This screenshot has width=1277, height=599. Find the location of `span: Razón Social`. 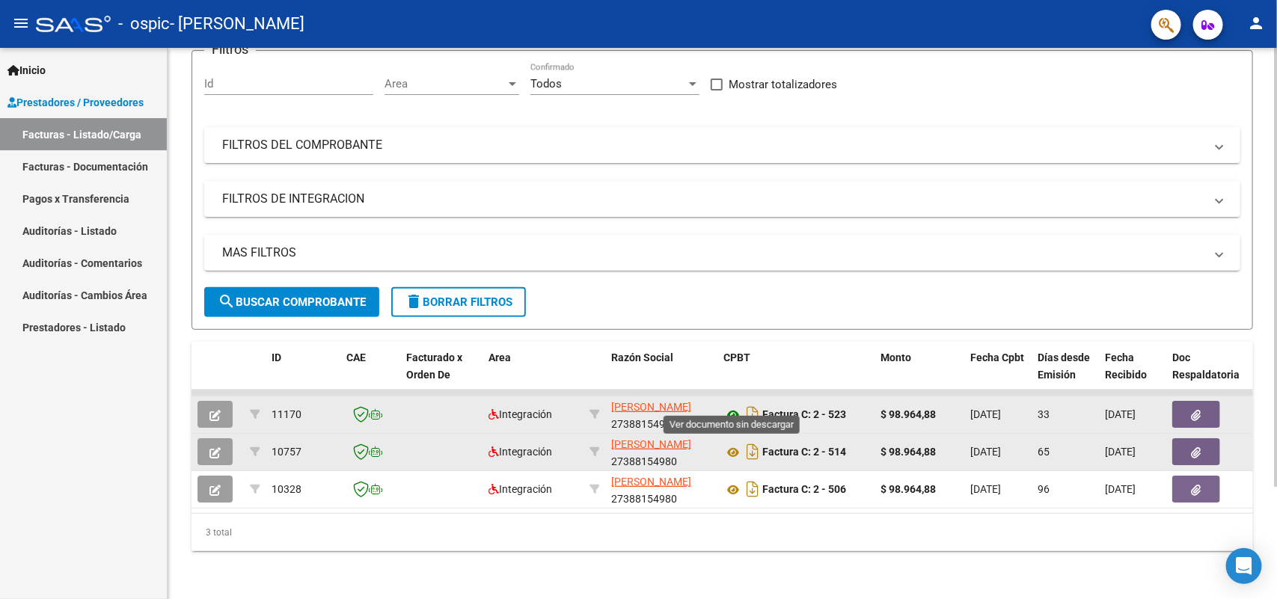

span: Razón Social is located at coordinates (642, 357).